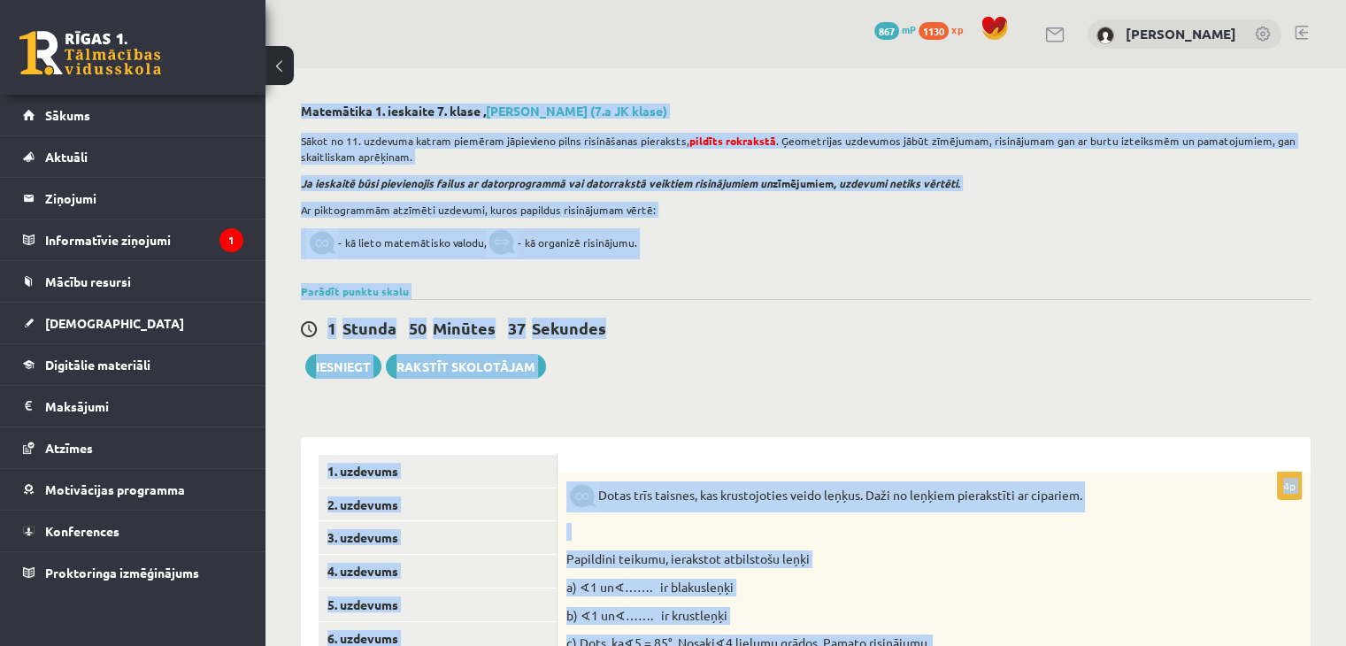 This screenshot has height=646, width=1346. Describe the element at coordinates (437, 537) in the screenshot. I see `a: 3. uzdevums` at that location.